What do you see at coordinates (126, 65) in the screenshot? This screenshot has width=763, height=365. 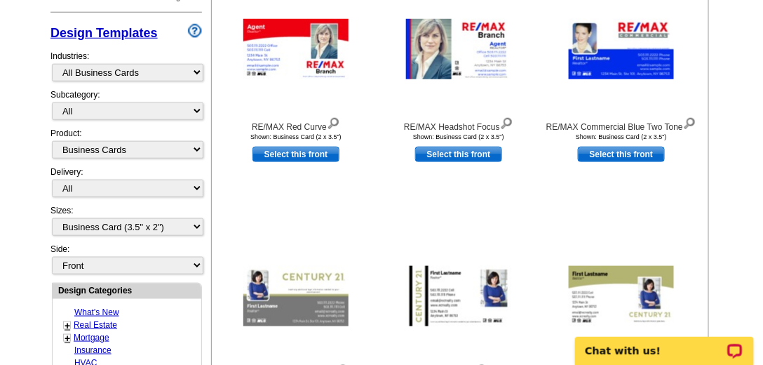 I see `div: Industries:` at bounding box center [126, 65].